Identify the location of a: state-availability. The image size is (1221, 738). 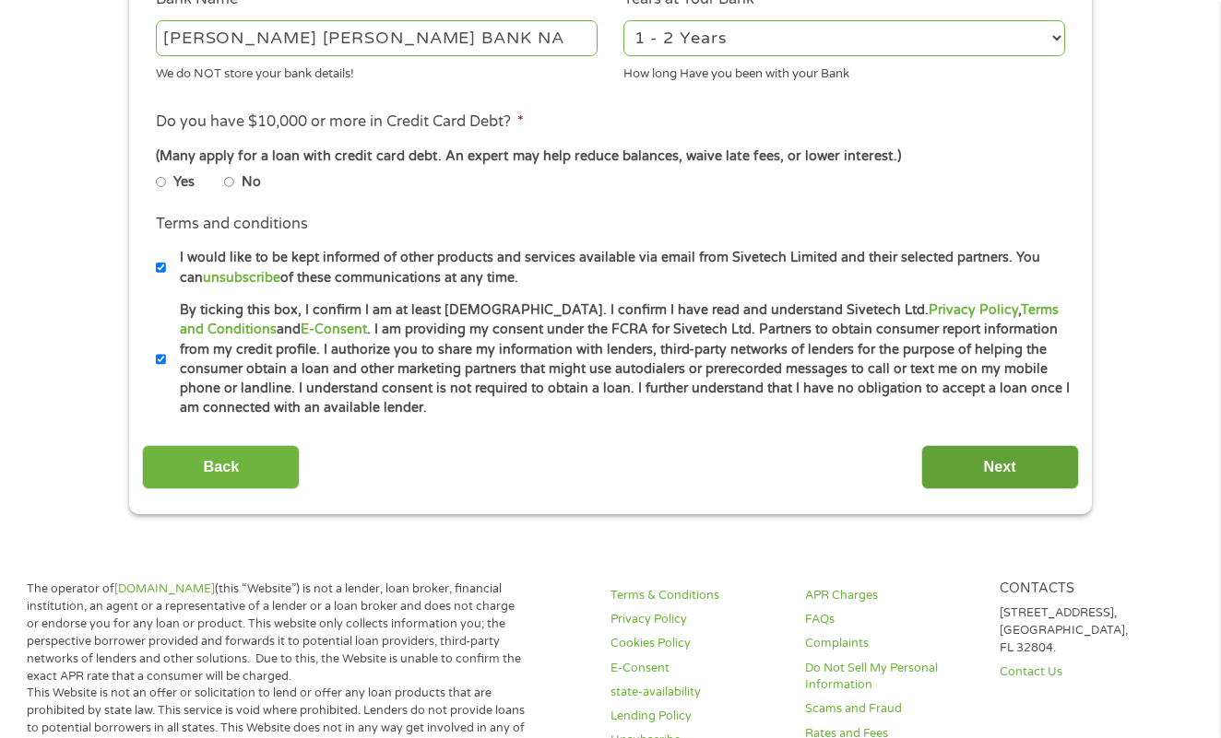
(707, 692).